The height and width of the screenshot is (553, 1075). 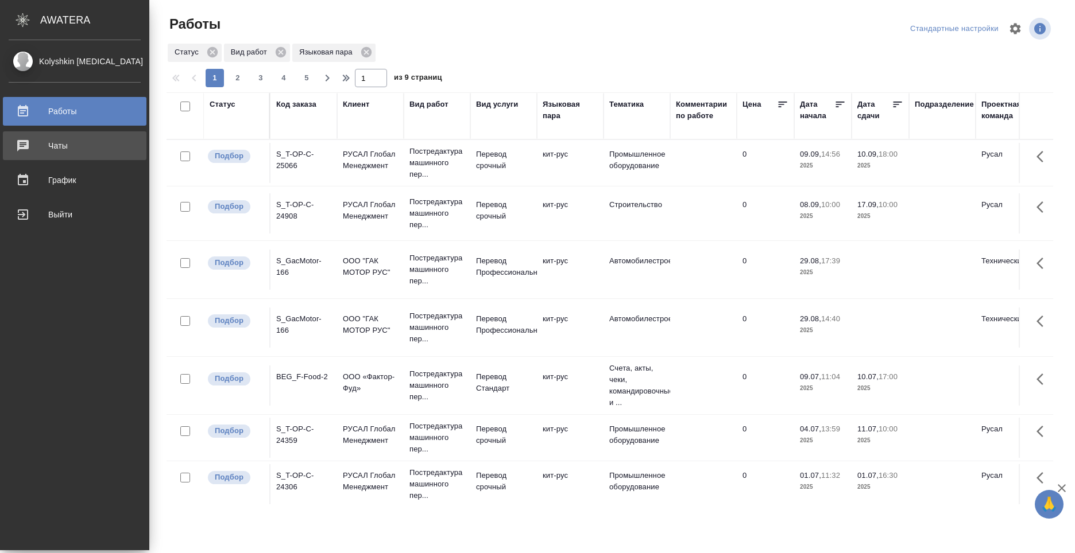 What do you see at coordinates (75, 215) in the screenshot?
I see `div: Выйти` at bounding box center [75, 215].